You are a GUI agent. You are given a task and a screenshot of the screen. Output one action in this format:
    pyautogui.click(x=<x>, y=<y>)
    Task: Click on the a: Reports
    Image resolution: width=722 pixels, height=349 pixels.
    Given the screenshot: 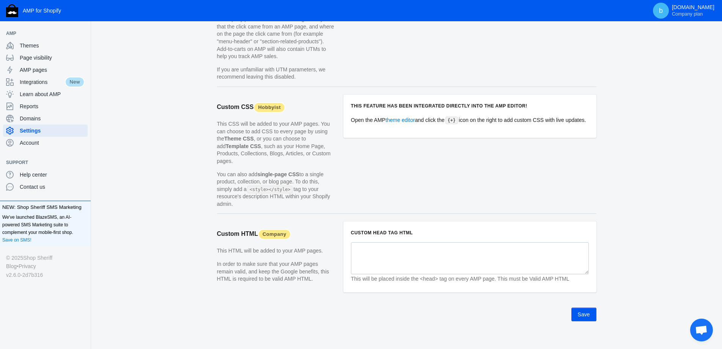 What is the action you would take?
    pyautogui.click(x=45, y=106)
    